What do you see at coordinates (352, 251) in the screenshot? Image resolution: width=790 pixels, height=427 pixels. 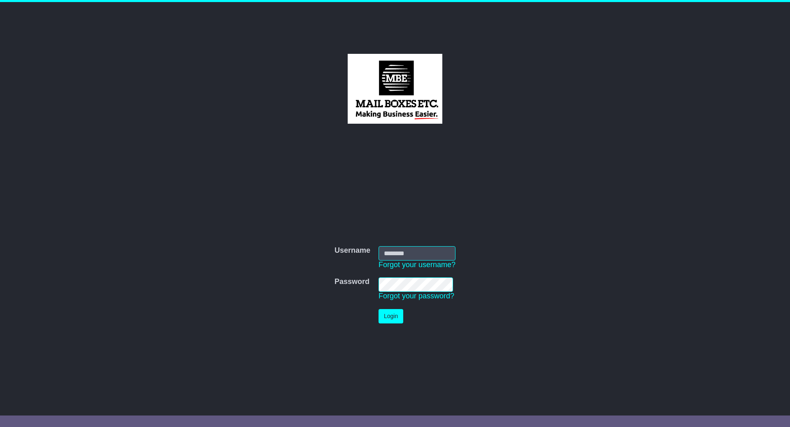 I see `label: Username` at bounding box center [352, 251].